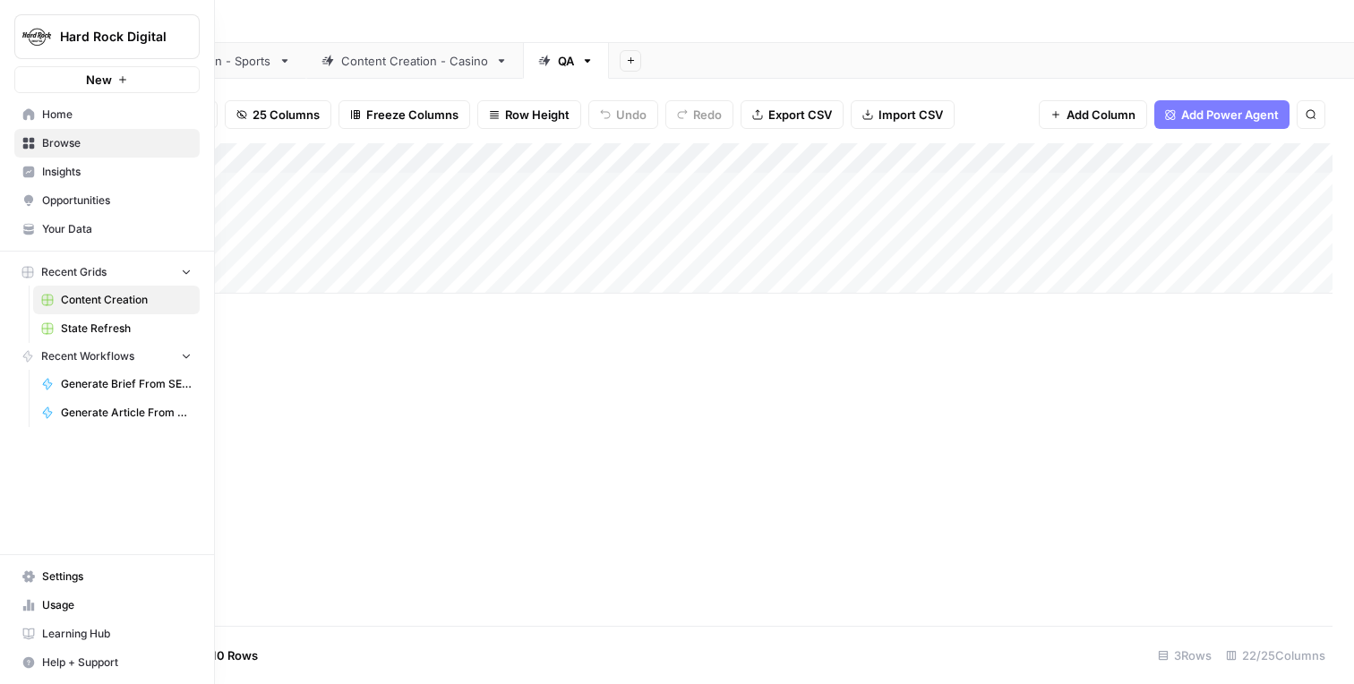 This screenshot has height=684, width=1354. Describe the element at coordinates (126, 413) in the screenshot. I see `span: Generate Article From Outline` at that location.